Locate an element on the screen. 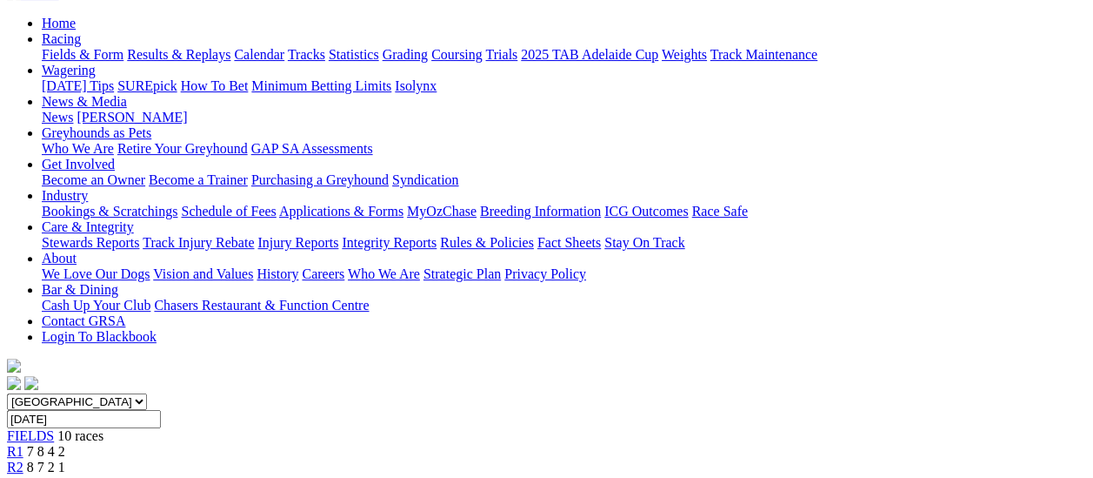  a: Integrity Reports is located at coordinates (389, 242).